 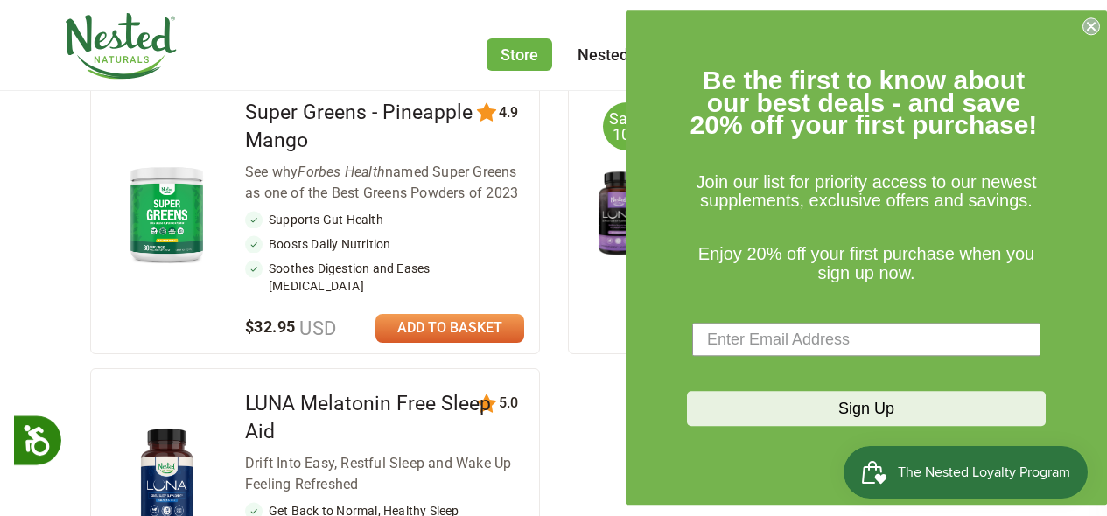 What do you see at coordinates (290, 326) in the screenshot?
I see `span: $32.95` at bounding box center [290, 326].